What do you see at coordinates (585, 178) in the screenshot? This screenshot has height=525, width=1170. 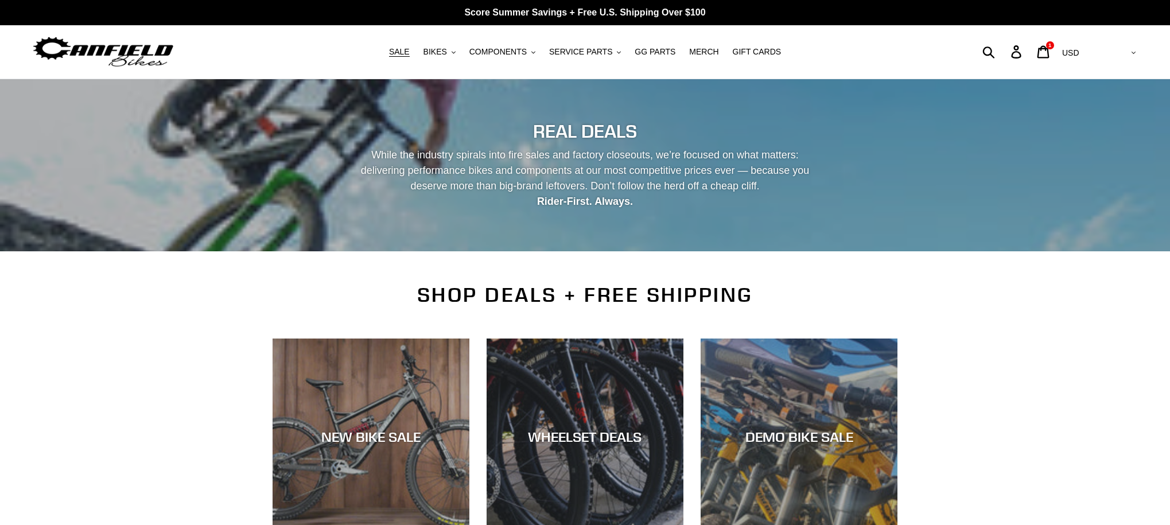 I see `p: While the industry spirals into fire sales and factory closeouts, we’re focused on what matters: ...` at bounding box center [585, 178].